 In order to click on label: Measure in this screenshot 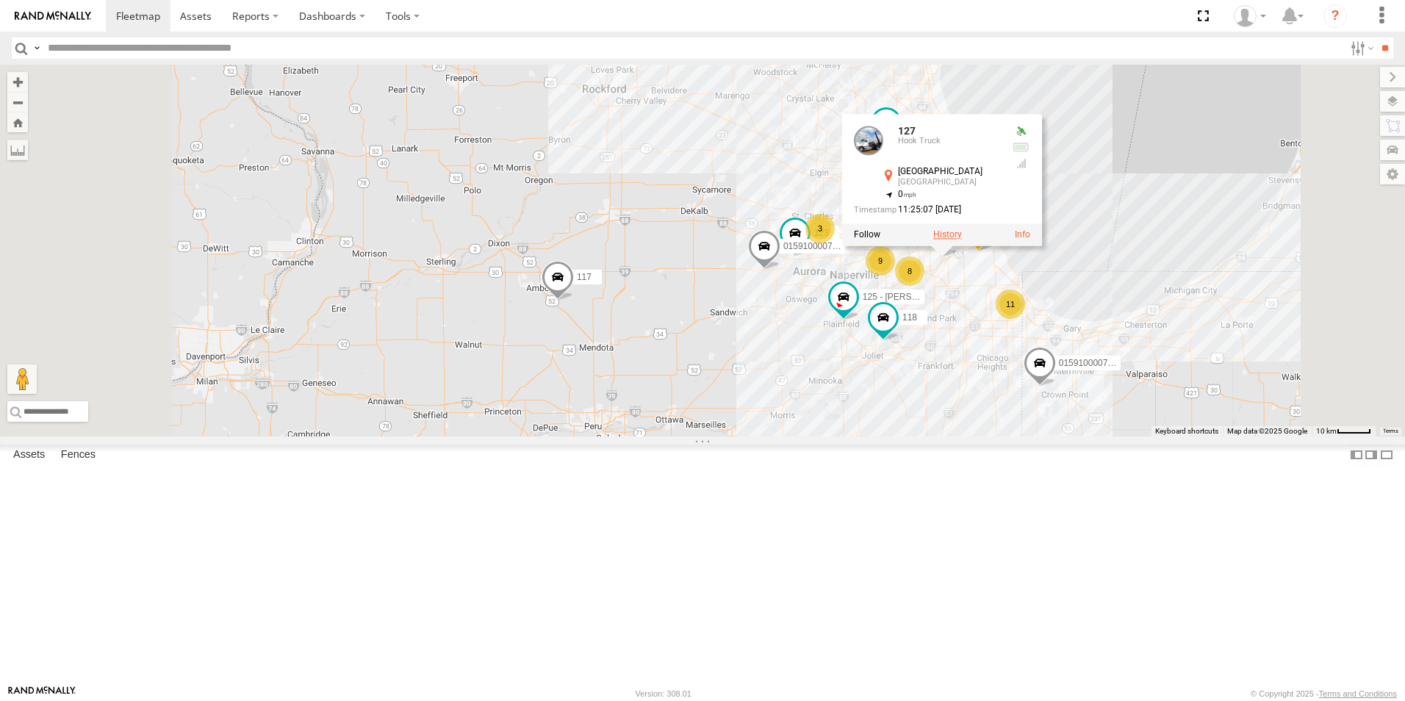, I will do `click(18, 150)`.